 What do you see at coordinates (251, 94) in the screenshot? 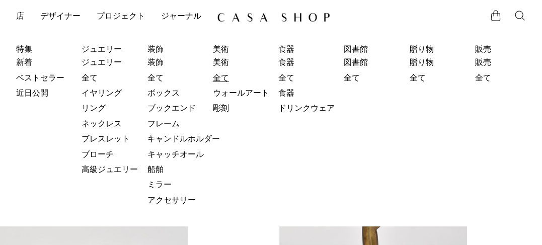
I see `a: ウォールアート` at bounding box center [251, 94].